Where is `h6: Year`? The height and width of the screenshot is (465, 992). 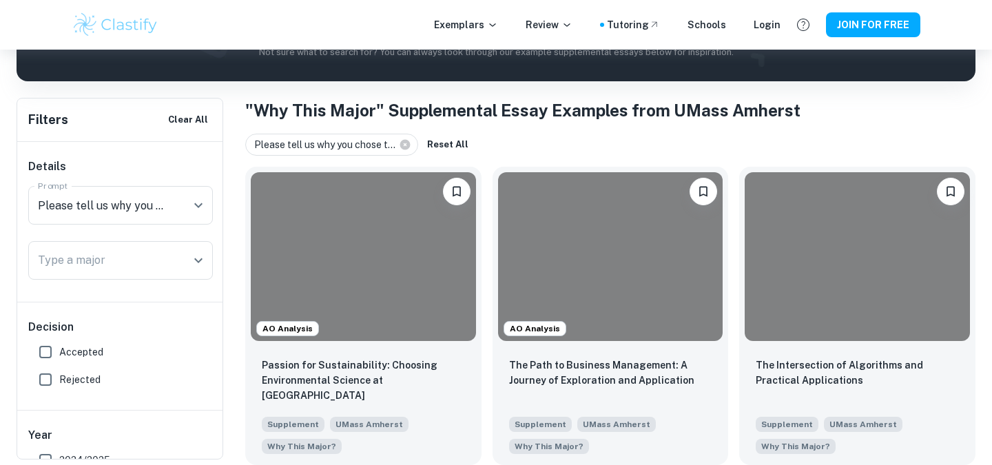 h6: Year is located at coordinates (121, 435).